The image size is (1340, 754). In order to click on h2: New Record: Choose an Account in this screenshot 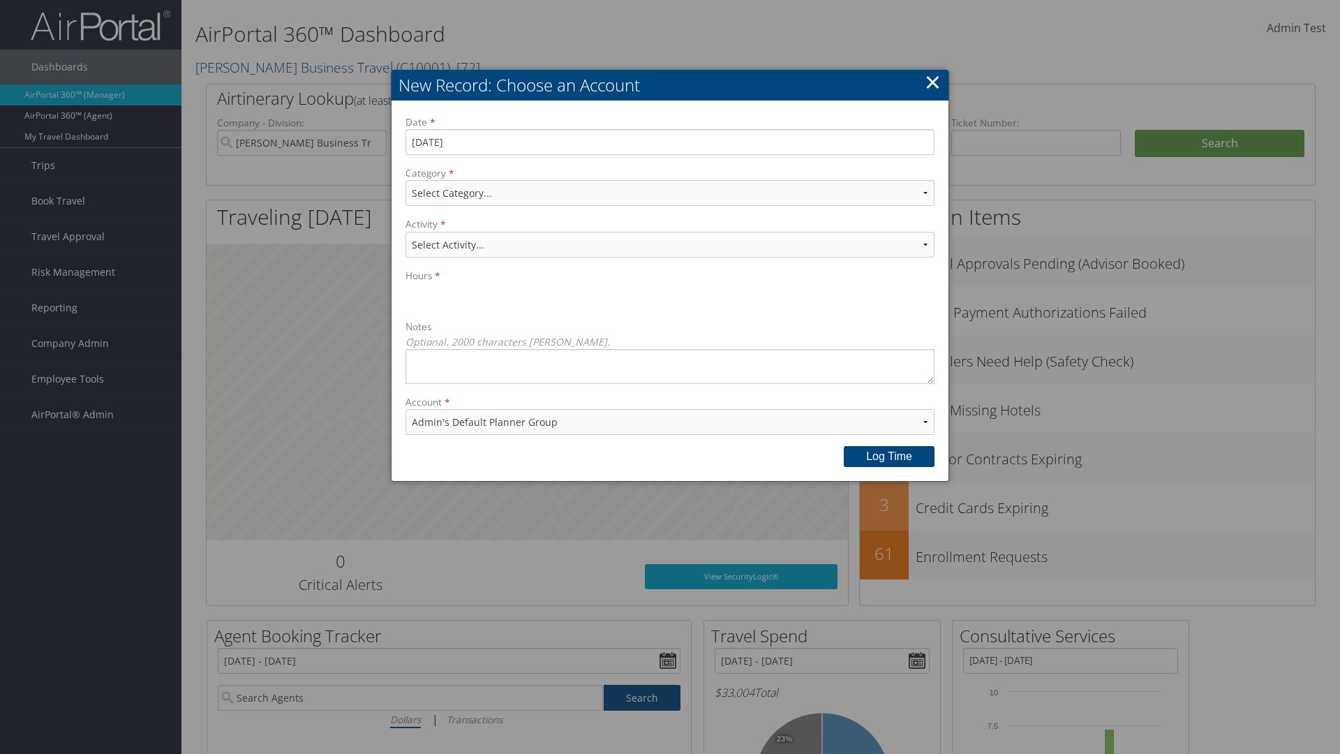, I will do `click(670, 85)`.